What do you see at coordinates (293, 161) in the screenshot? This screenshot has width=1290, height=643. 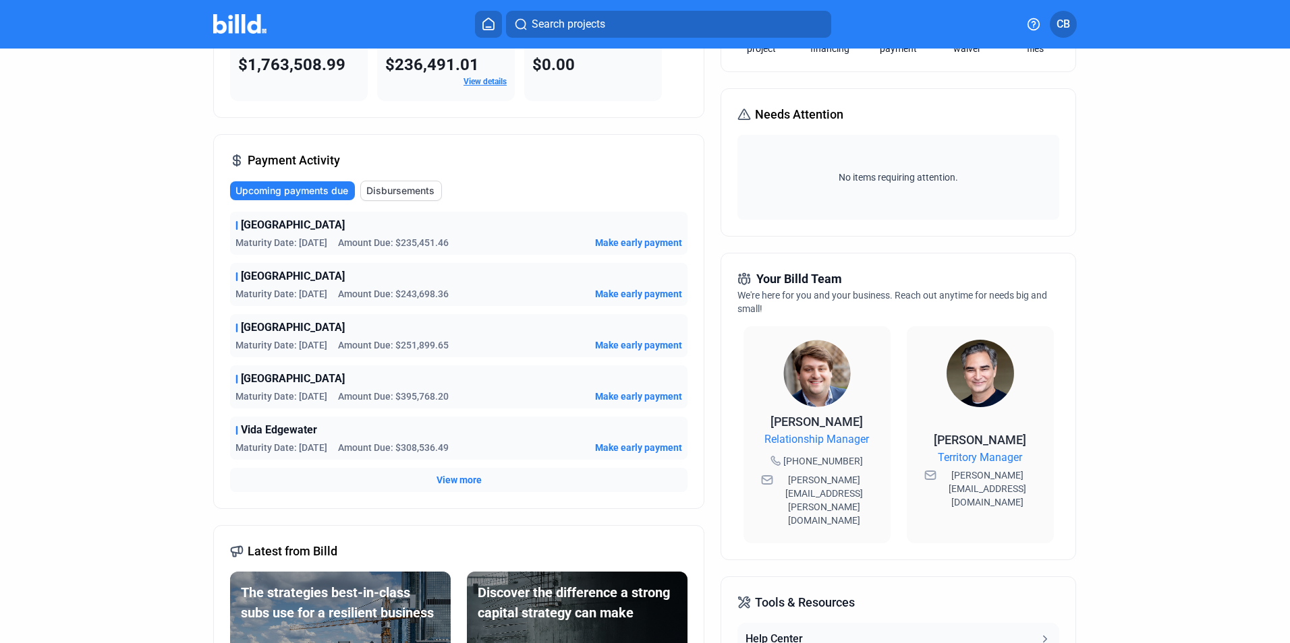 I see `span: Payment Activity` at bounding box center [293, 161].